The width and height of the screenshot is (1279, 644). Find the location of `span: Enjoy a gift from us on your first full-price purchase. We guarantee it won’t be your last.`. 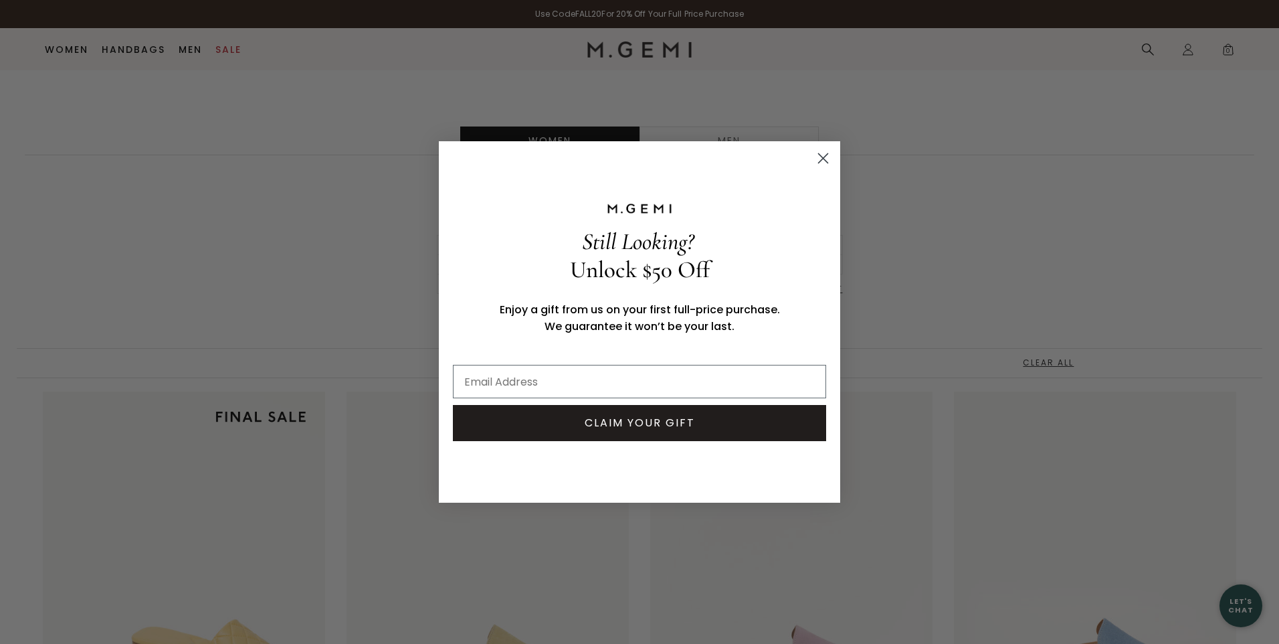

span: Enjoy a gift from us on your first full-price purchase. We guarantee it won’t be your last. is located at coordinates (640, 318).